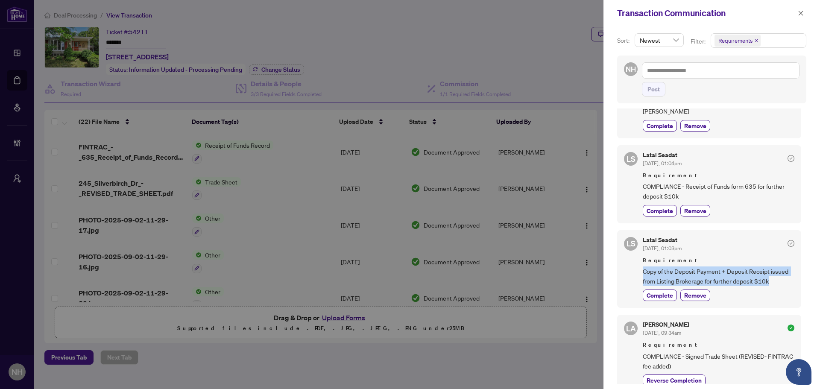 Image resolution: width=820 pixels, height=389 pixels. Describe the element at coordinates (719, 276) in the screenshot. I see `span: Copy of the Deposit Payment + Deposit Receipt issued from Listing Brokerage for further deposit $10k` at that location.